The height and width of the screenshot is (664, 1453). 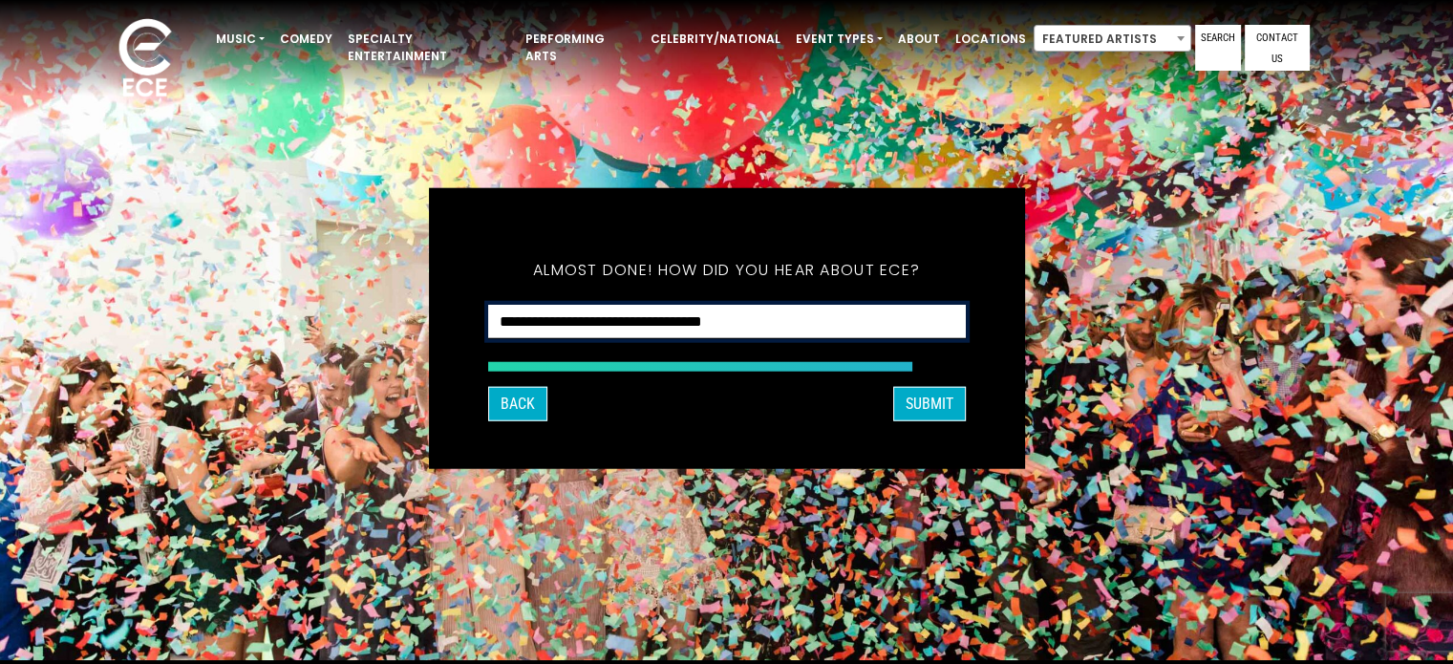 What do you see at coordinates (839, 39) in the screenshot?
I see `a: Event Types` at bounding box center [839, 39].